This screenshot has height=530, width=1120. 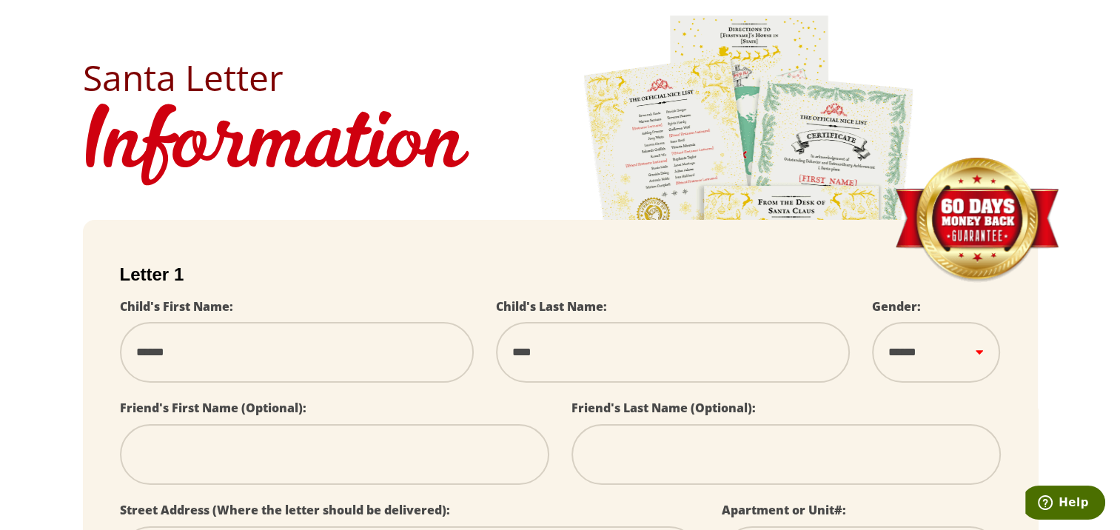 What do you see at coordinates (213, 408) in the screenshot?
I see `label: Friend's First Name (Optional):` at bounding box center [213, 408].